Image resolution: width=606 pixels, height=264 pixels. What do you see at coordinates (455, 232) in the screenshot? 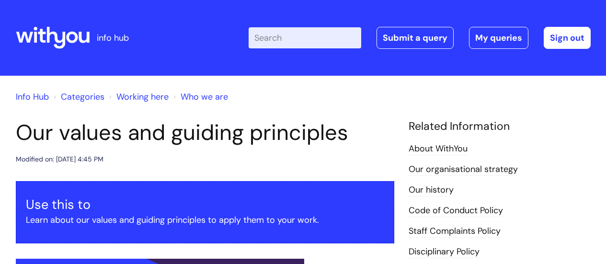
I see `a: Staff Complaints Policy` at bounding box center [455, 232].